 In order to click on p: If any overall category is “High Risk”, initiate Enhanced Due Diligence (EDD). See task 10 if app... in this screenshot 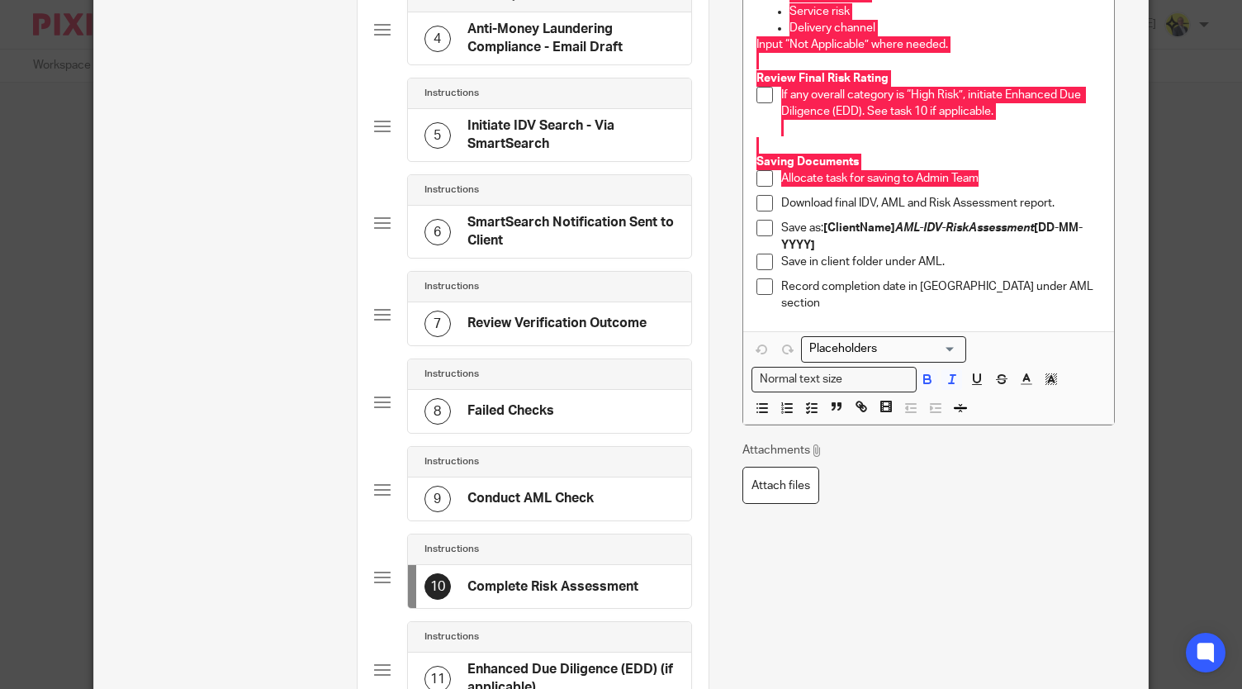, I will do `click(941, 103)`.